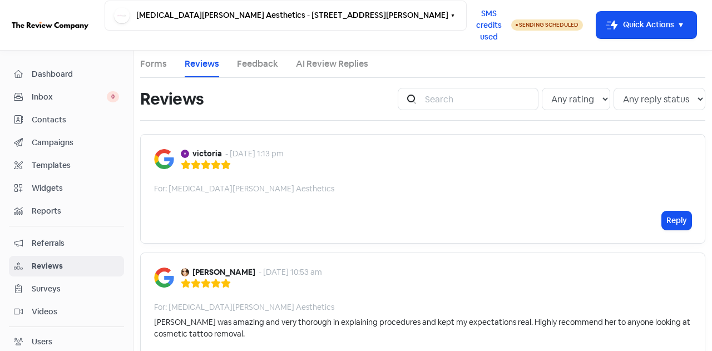  I want to click on a: Dashboard, so click(66, 74).